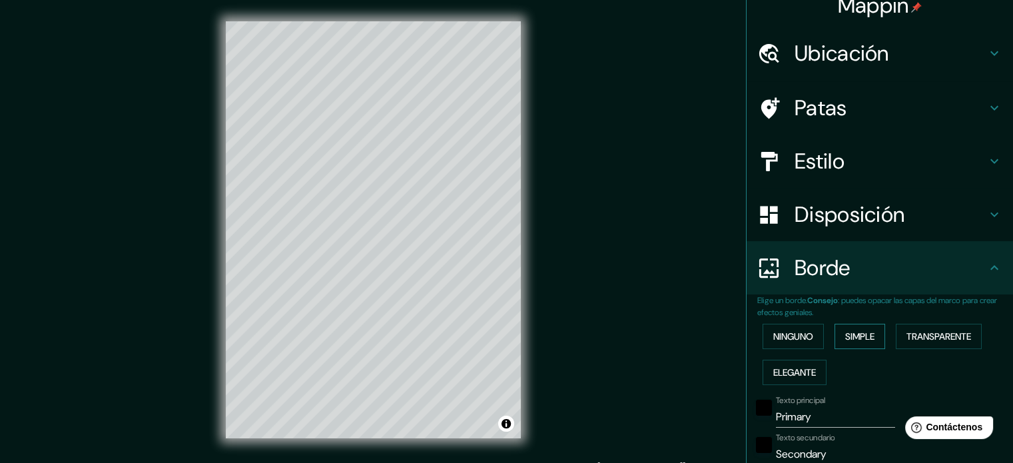 Image resolution: width=1013 pixels, height=463 pixels. What do you see at coordinates (880, 108) in the screenshot?
I see `div: Patas` at bounding box center [880, 108].